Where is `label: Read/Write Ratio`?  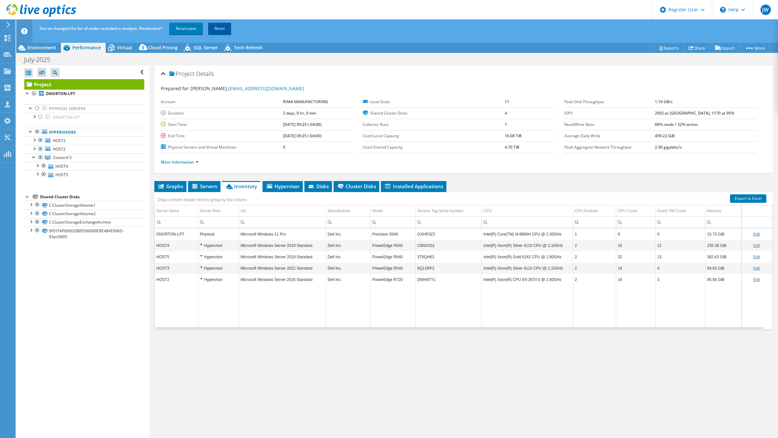 label: Read/Write Ratio is located at coordinates (610, 125).